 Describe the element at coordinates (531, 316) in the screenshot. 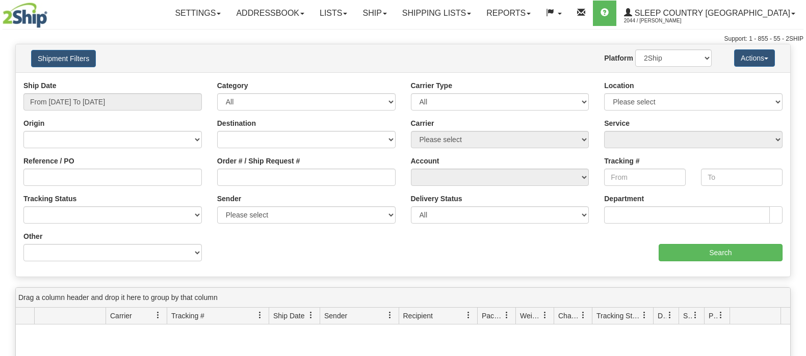

I see `span: Weight` at that location.